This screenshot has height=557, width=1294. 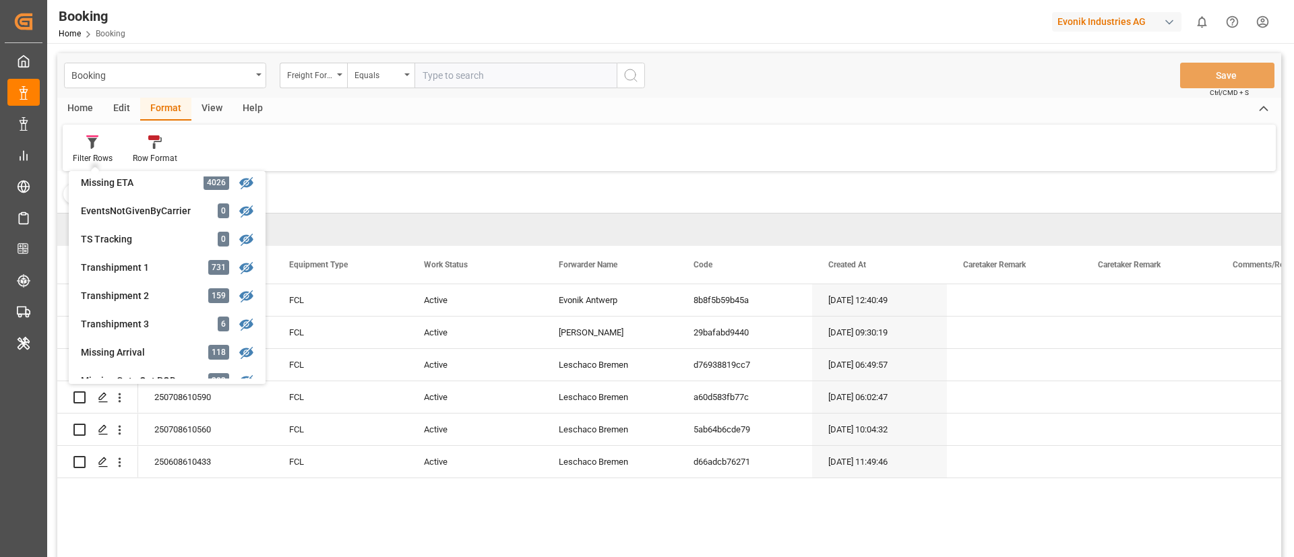 I want to click on div: EventsNotGivenByCarrier, so click(x=139, y=211).